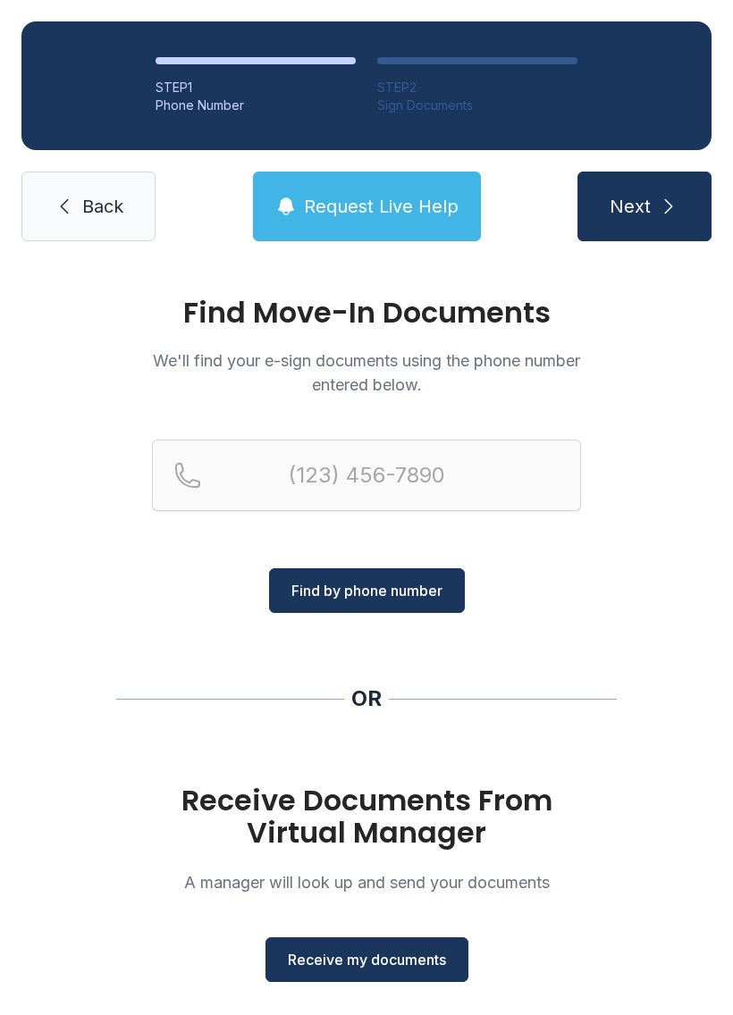  What do you see at coordinates (381, 206) in the screenshot?
I see `span: Request Live Help` at bounding box center [381, 206].